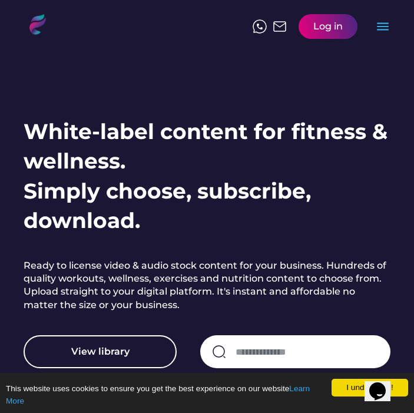 The height and width of the screenshot is (413, 414). I want to click on p: This website uses cookies to ensure you get the best experience on our website, so click(207, 395).